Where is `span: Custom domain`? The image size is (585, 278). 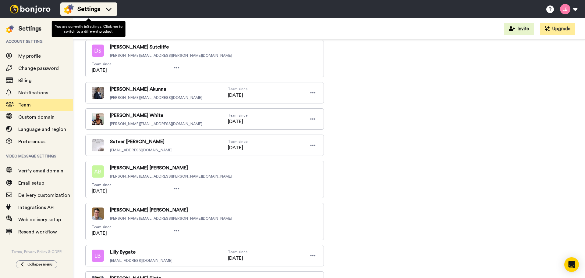
span: Custom domain is located at coordinates (36, 117).